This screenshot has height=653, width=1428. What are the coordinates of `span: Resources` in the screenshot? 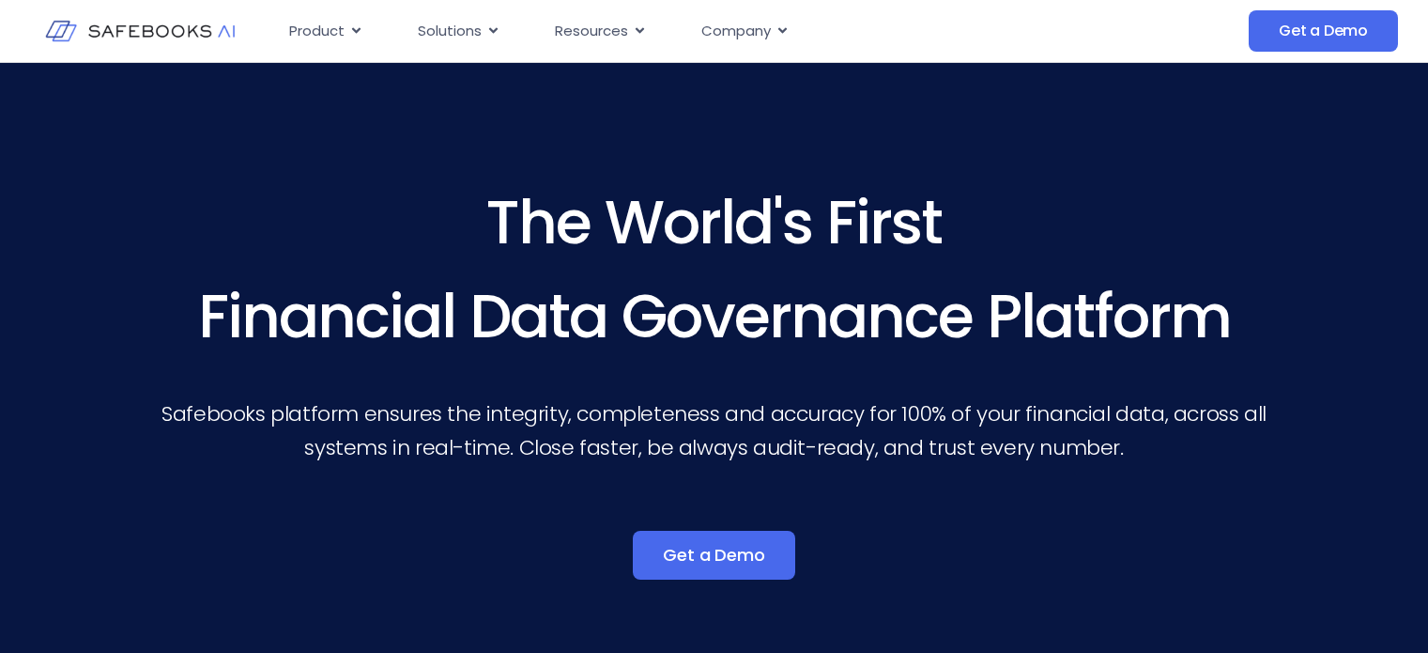 It's located at (591, 31).